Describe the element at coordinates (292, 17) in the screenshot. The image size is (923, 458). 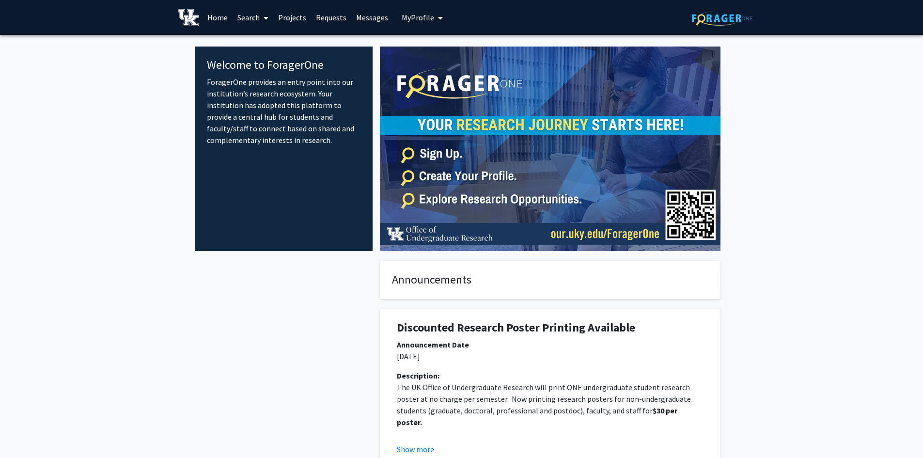
I see `a: Projects` at that location.